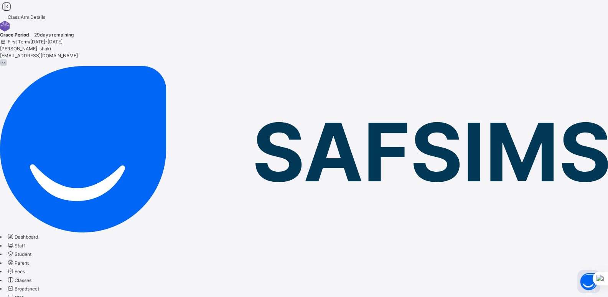 This screenshot has height=297, width=608. What do you see at coordinates (26, 236) in the screenshot?
I see `span: Dashboard` at bounding box center [26, 236].